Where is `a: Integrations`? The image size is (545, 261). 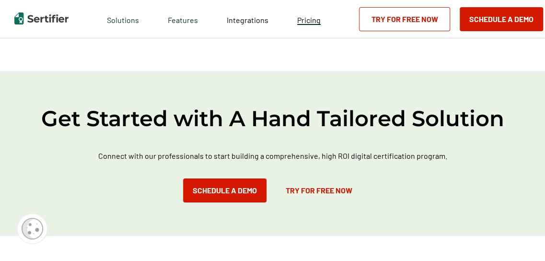 a: Integrations is located at coordinates (247, 19).